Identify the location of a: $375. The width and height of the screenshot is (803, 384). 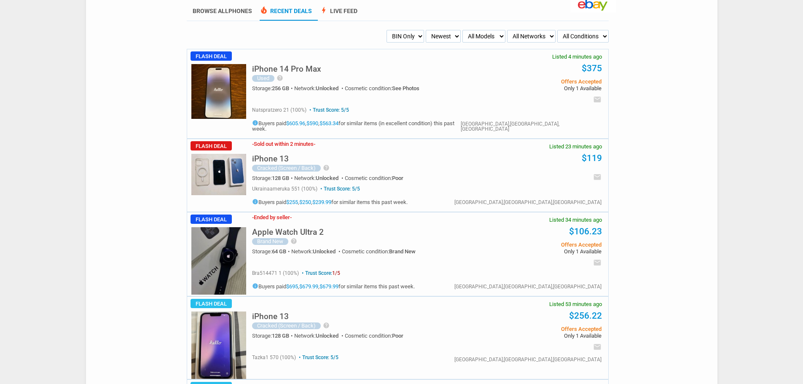
(592, 68).